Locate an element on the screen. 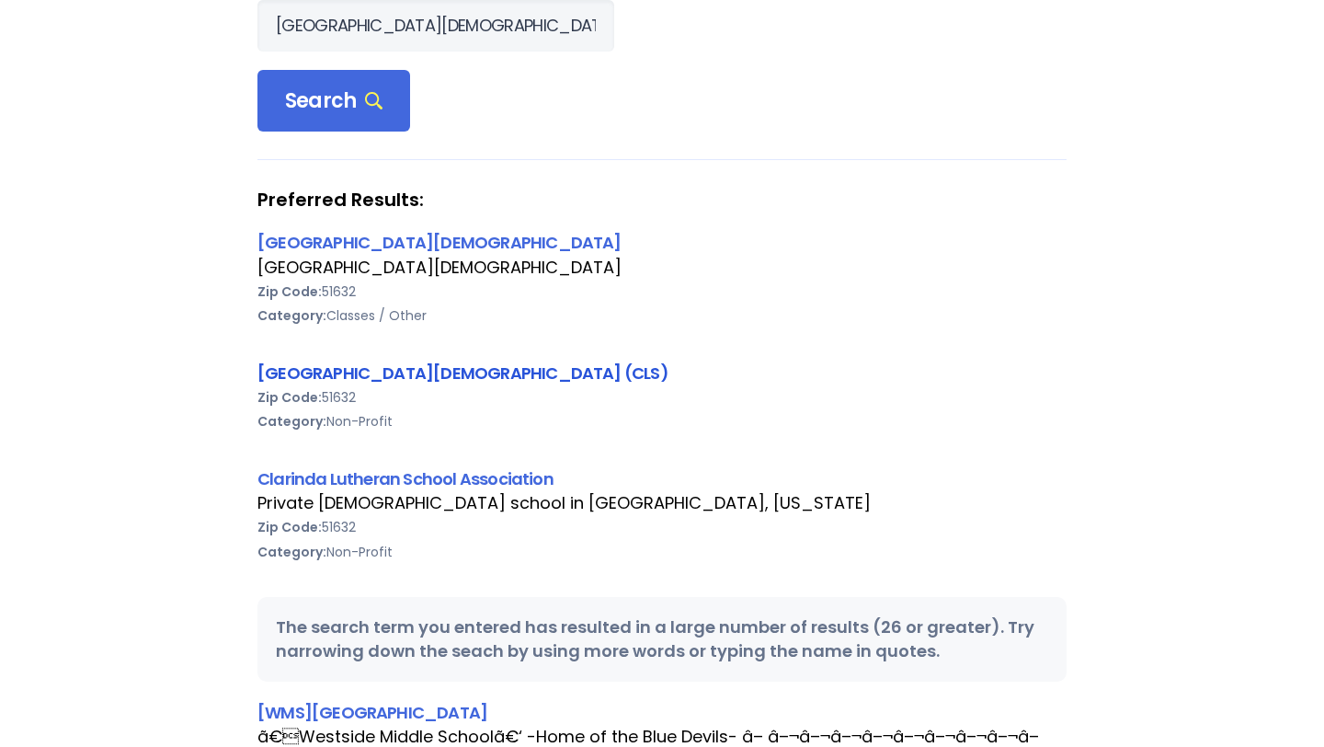 Image resolution: width=1324 pixels, height=747 pixels. strong: Preferred Results: is located at coordinates (662, 200).